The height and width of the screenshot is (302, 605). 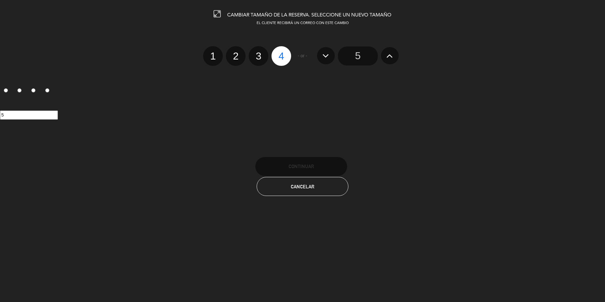 I want to click on span: CAMBIAR TAMAÑO DE LA RESERVA. SELECCIONE UN NUEVO TAMAÑO, so click(x=309, y=15).